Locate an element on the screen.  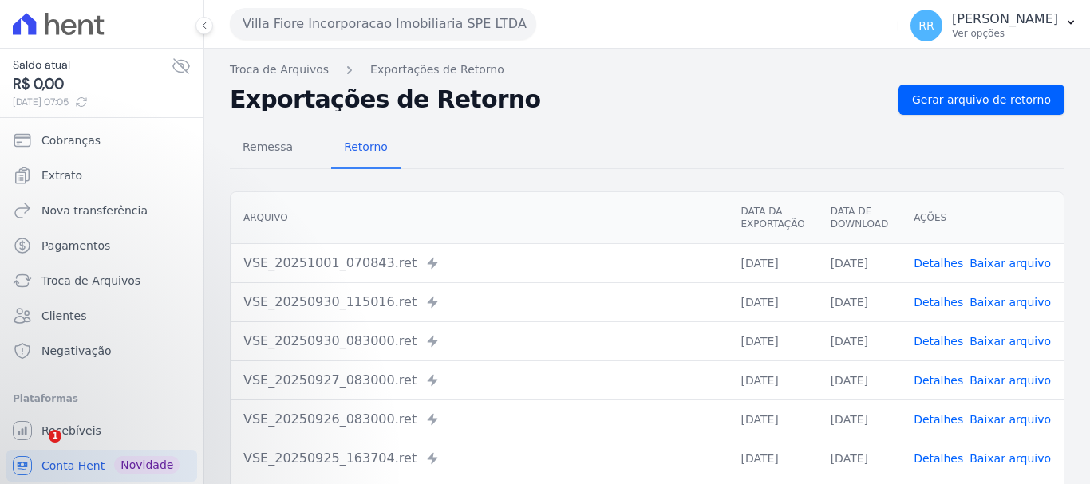
span: Saldo atual is located at coordinates (92, 65).